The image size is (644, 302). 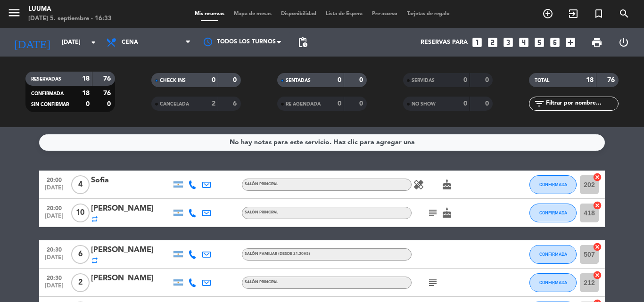 I want to click on i: looks_4, so click(x=524, y=42).